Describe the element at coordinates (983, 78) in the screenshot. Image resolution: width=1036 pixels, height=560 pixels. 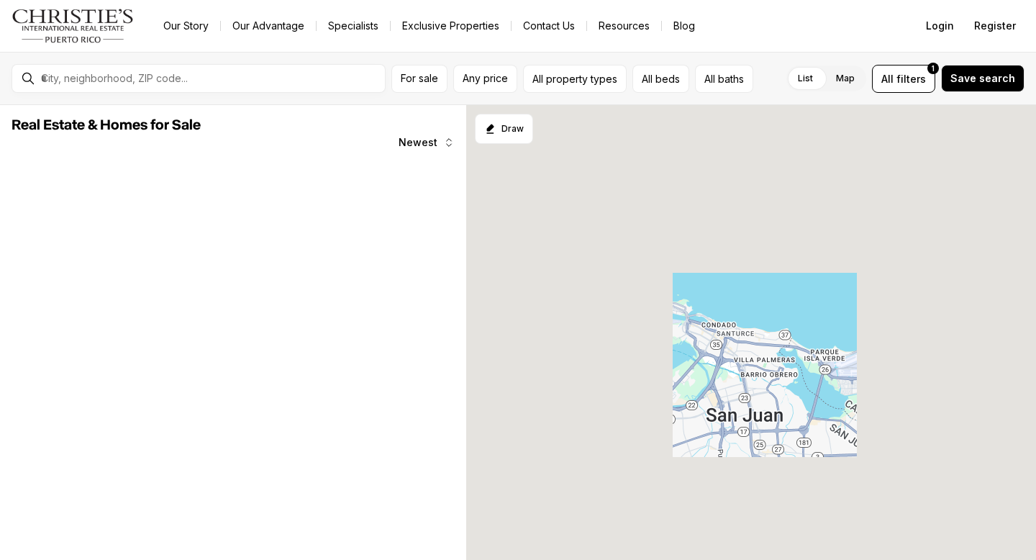
I see `button: Save search` at that location.